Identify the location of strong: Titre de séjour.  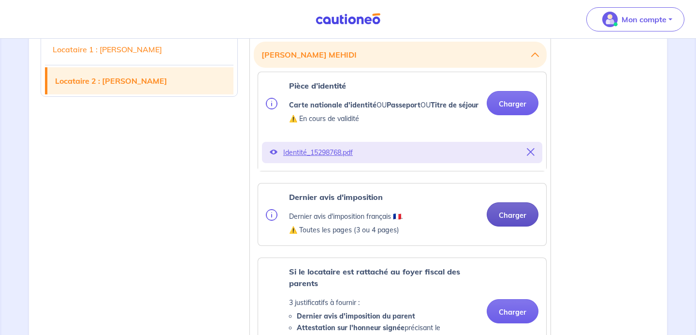
(454, 105).